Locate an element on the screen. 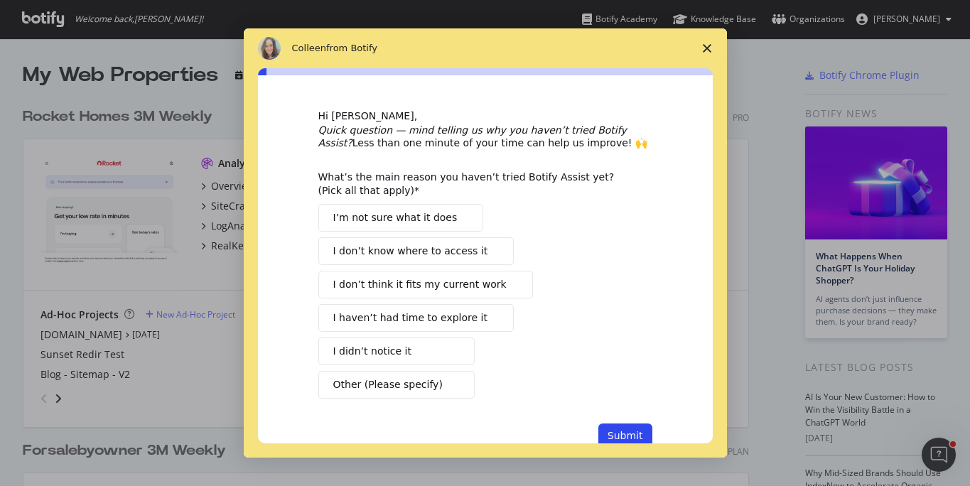 This screenshot has height=486, width=970. span: Other (Please specify) is located at coordinates (388, 384).